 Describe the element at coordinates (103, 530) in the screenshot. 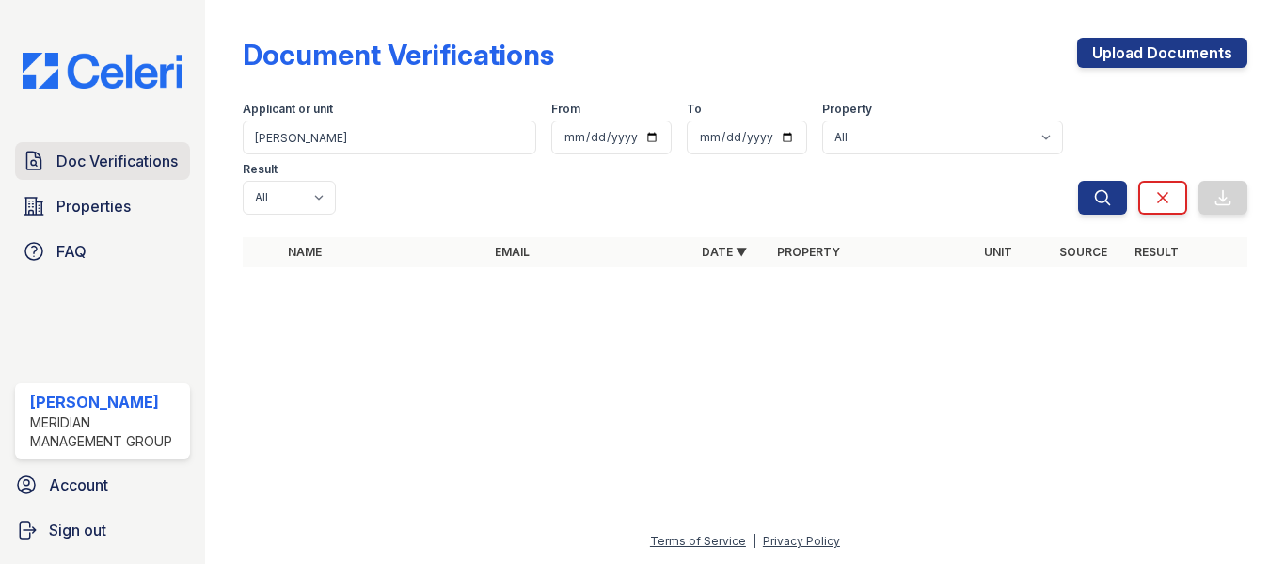

I see `button: Sign out` at that location.